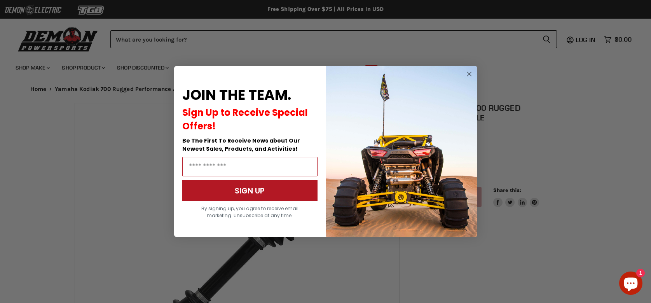 This screenshot has height=303, width=651. What do you see at coordinates (250, 212) in the screenshot?
I see `span: By signing up, you agree to receive email marketing. Unsubscribe at any time.` at bounding box center [250, 212].